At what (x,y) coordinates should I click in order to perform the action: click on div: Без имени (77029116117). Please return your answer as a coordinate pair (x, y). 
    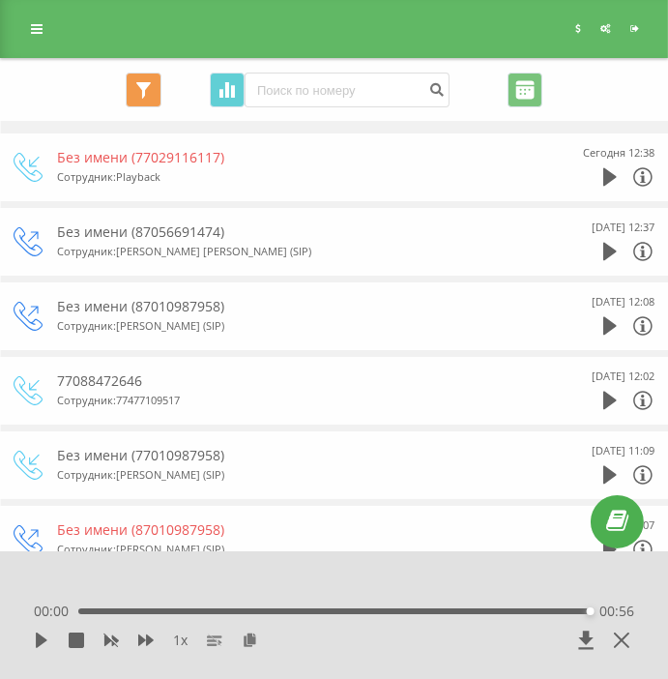
    Looking at the image, I should click on (293, 158).